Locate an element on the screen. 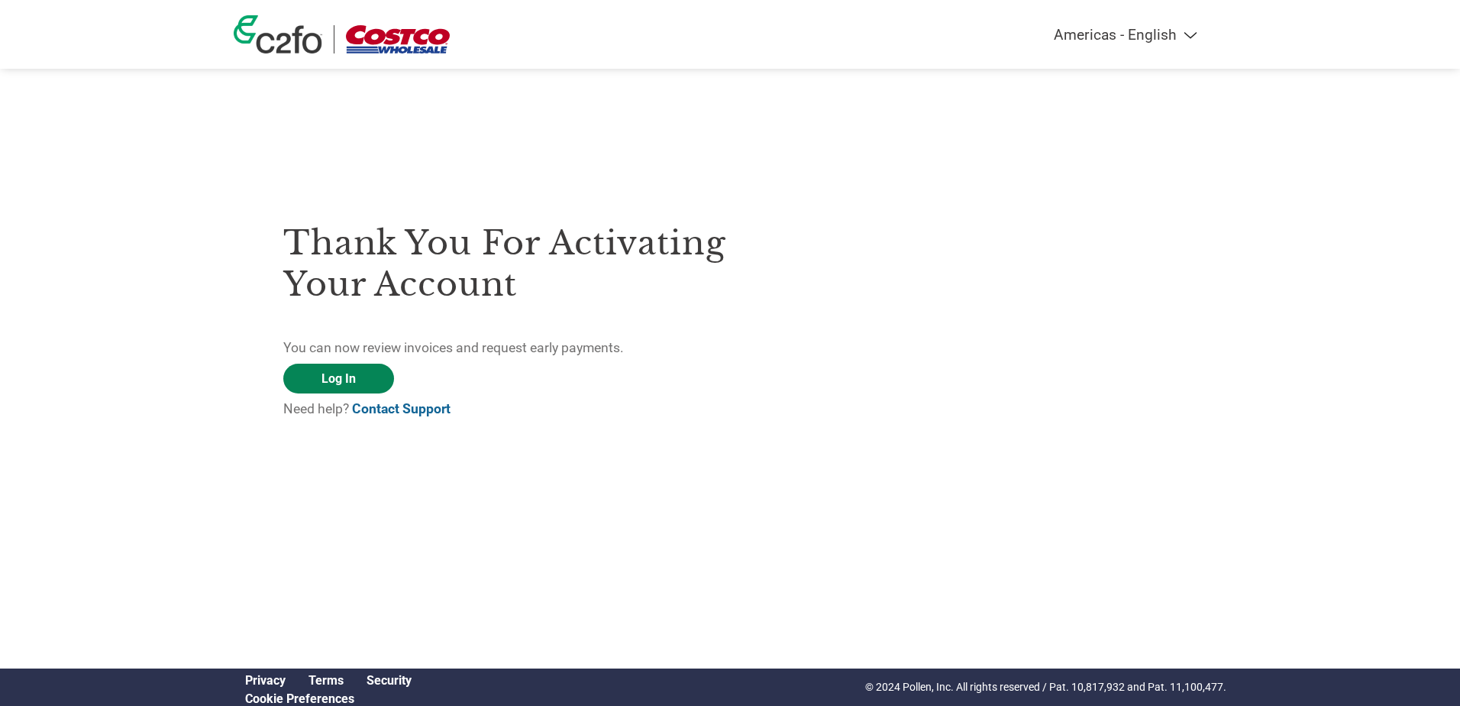 The image size is (1460, 706). p: Need help? is located at coordinates (506, 409).